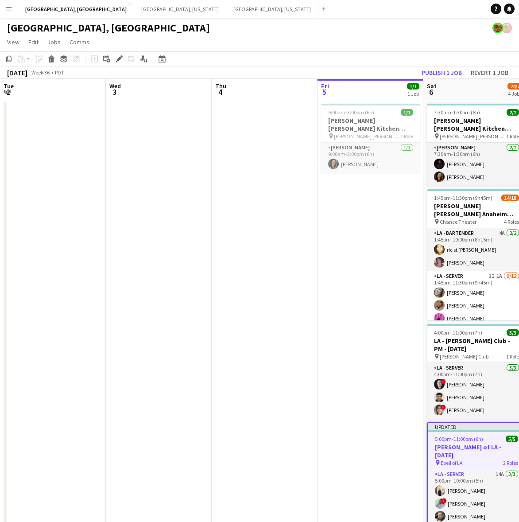  I want to click on span: Chance Theater, so click(458, 221).